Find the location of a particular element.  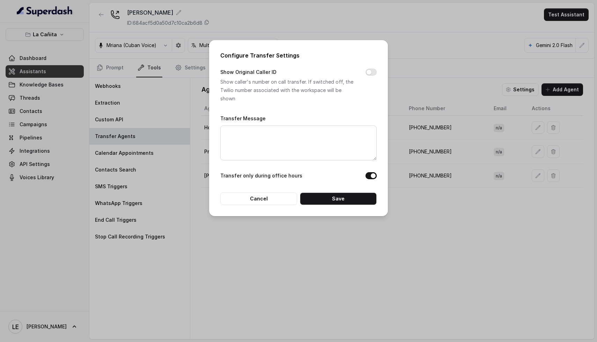

h2: Configure Transfer Settings is located at coordinates (298, 55).